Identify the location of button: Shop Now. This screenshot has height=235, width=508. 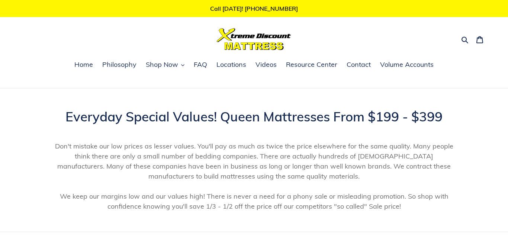
(165, 65).